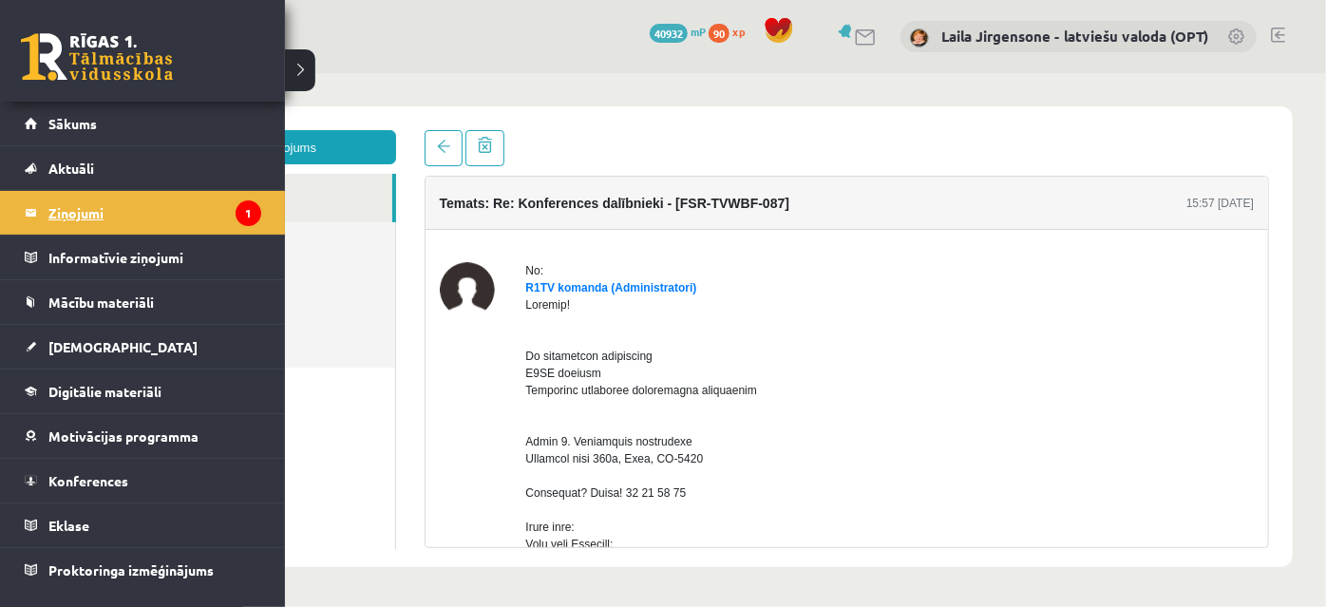 Image resolution: width=1326 pixels, height=607 pixels. Describe the element at coordinates (155, 257) in the screenshot. I see `legend: Informatīvie ziņojumi` at that location.